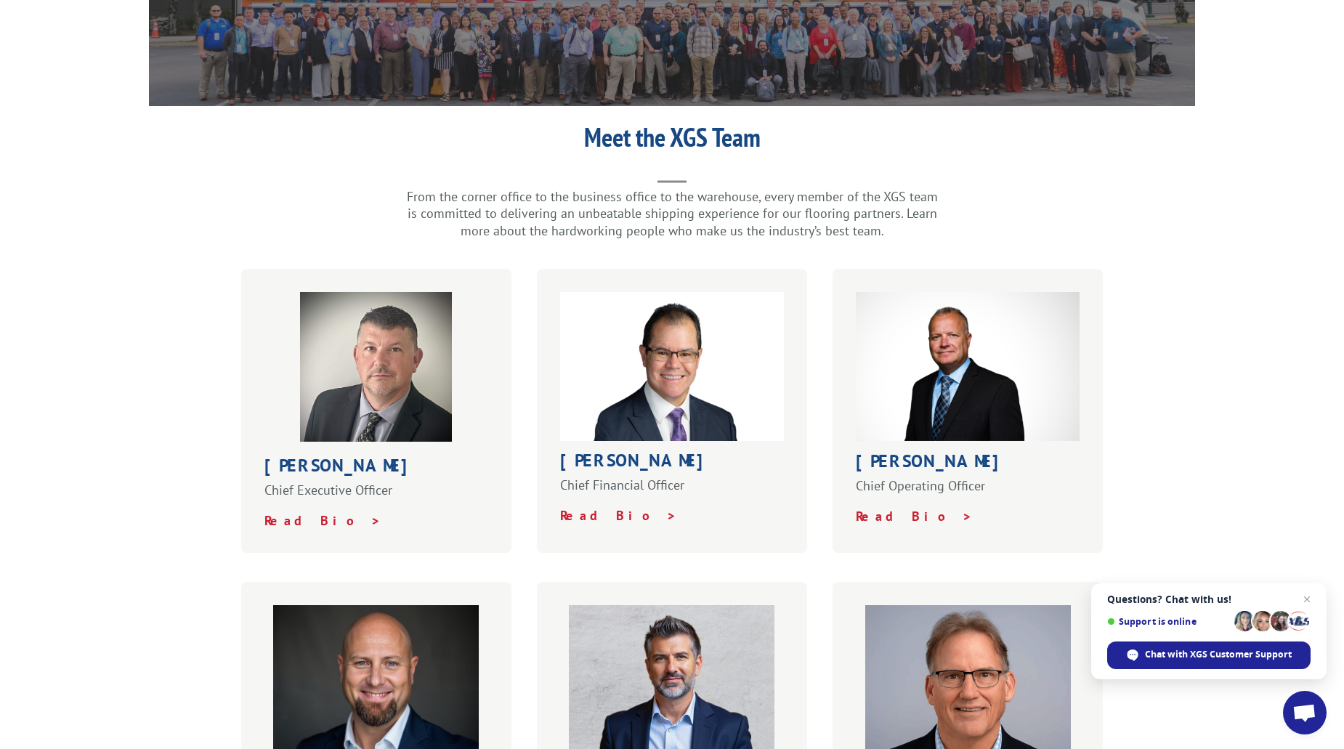 This screenshot has width=1344, height=749. I want to click on div: Chat with XGS Customer Support, so click(1209, 655).